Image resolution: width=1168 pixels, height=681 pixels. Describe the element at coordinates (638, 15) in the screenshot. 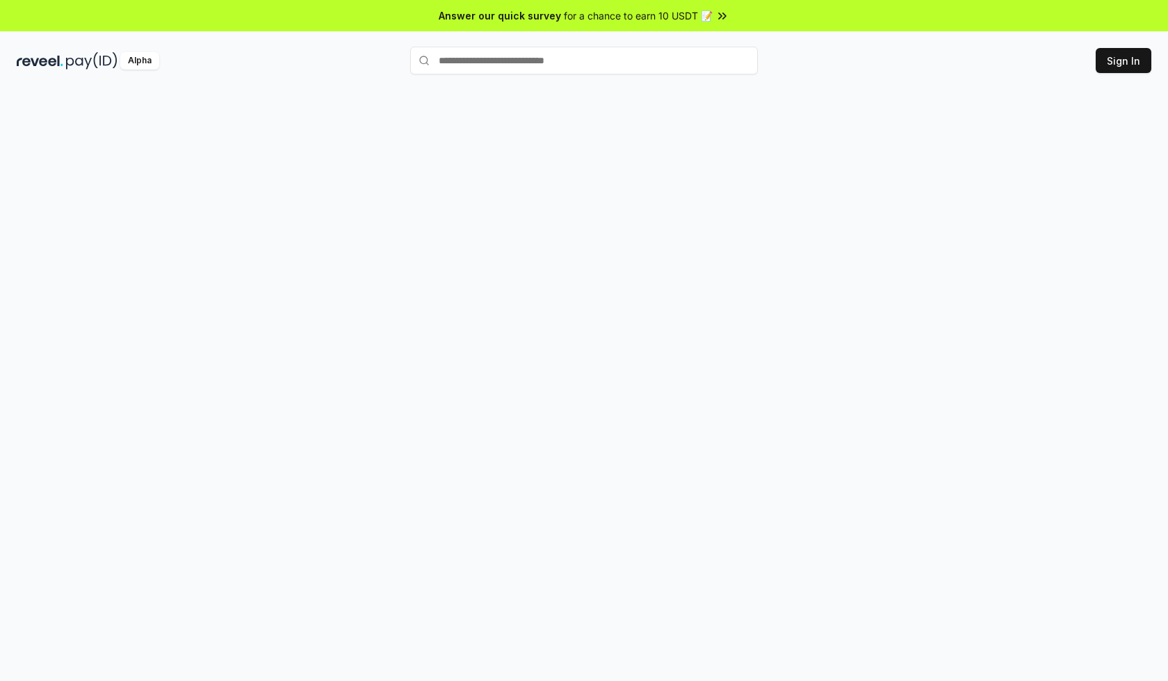

I see `span: for a chance to earn 10 USDT 📝` at that location.